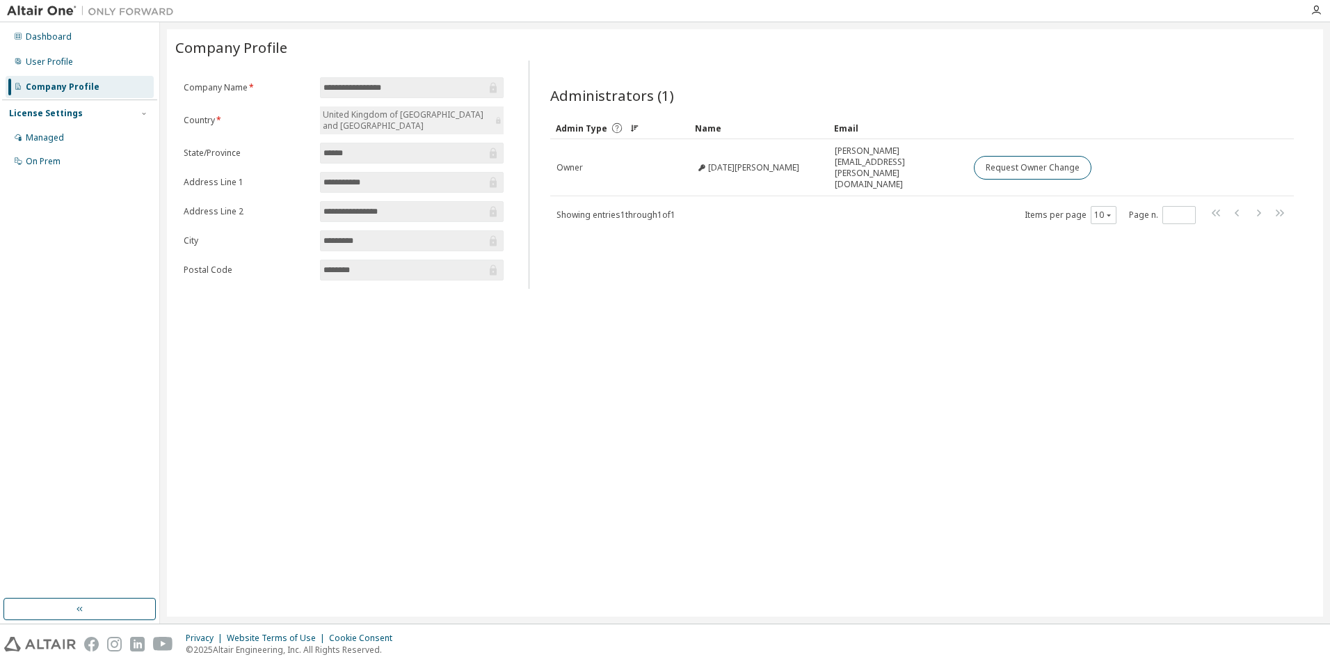 This screenshot has height=664, width=1330. What do you see at coordinates (612, 95) in the screenshot?
I see `span: Administrators (1)` at bounding box center [612, 95].